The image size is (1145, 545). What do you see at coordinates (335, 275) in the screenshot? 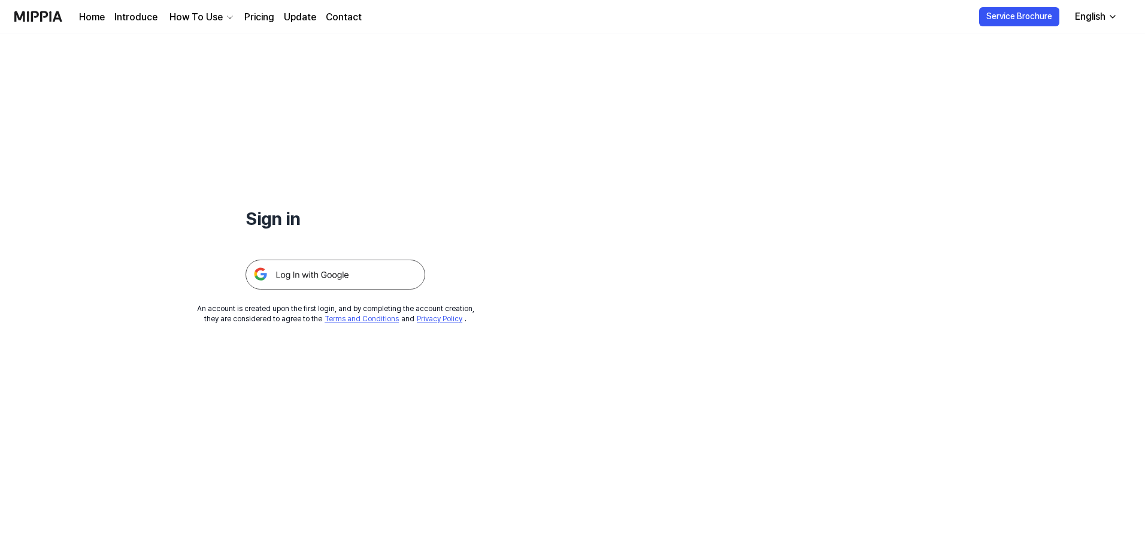
I see `img: 구글 로그인 버튼` at bounding box center [335, 275].